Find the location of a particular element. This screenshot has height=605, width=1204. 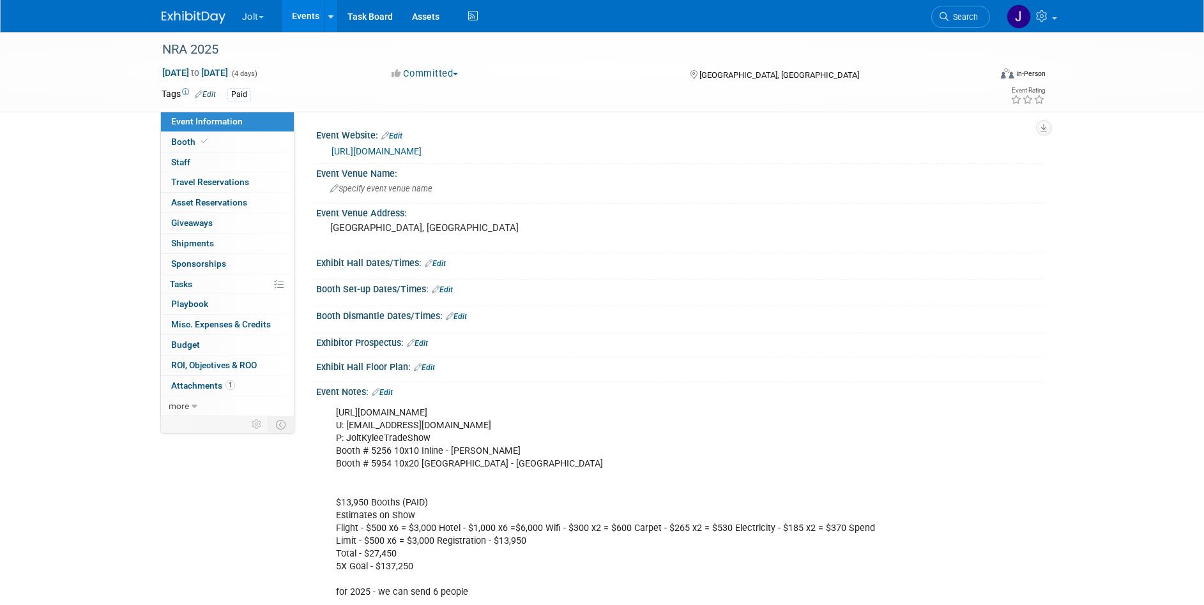

span: to is located at coordinates (195, 73).